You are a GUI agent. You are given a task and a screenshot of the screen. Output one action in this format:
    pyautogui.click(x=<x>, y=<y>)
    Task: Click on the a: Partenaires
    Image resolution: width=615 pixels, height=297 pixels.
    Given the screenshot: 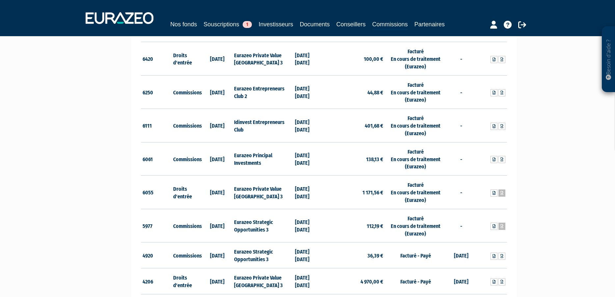 What is the action you would take?
    pyautogui.click(x=430, y=24)
    